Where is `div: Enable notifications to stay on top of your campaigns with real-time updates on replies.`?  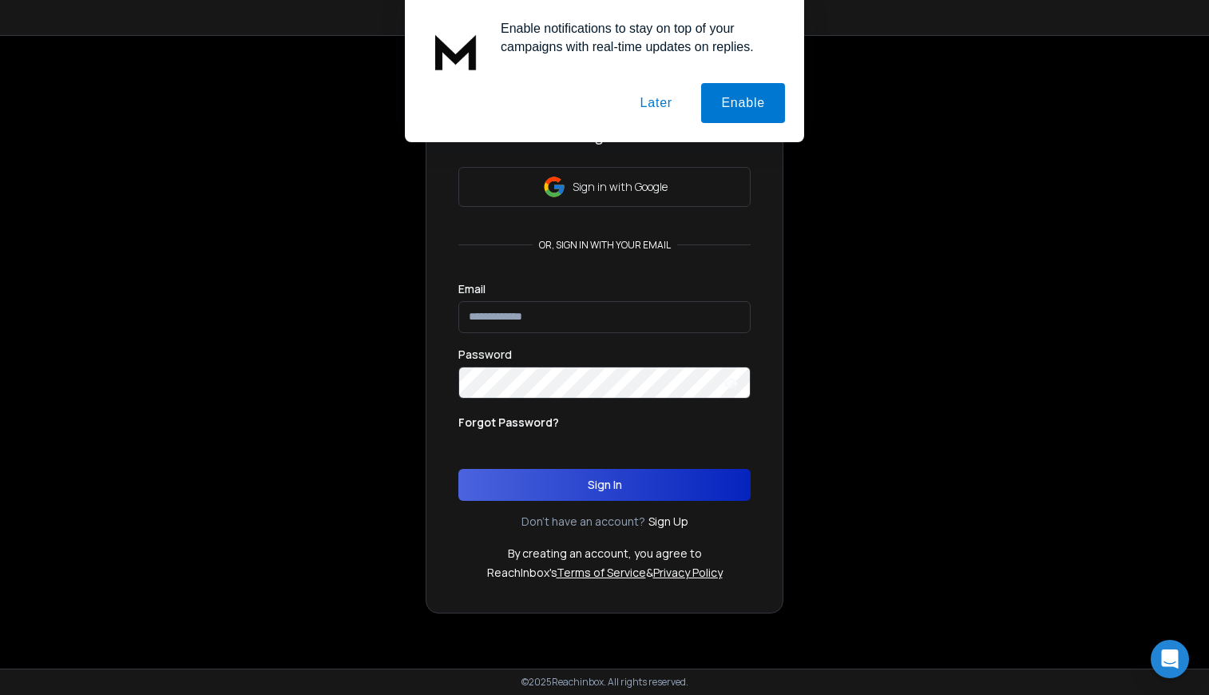 div: Enable notifications to stay on top of your campaigns with real-time updates on replies. is located at coordinates (636, 38).